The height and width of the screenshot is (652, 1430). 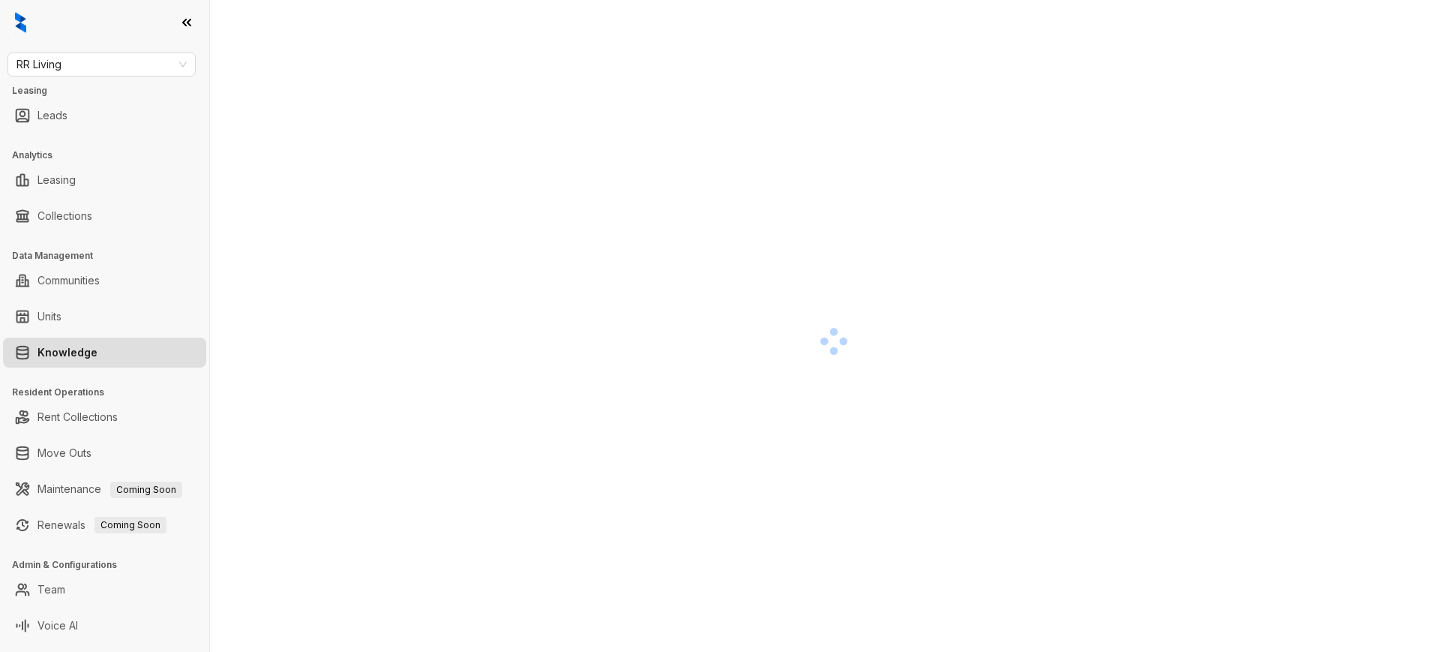 What do you see at coordinates (20, 23) in the screenshot?
I see `img: logo` at bounding box center [20, 23].